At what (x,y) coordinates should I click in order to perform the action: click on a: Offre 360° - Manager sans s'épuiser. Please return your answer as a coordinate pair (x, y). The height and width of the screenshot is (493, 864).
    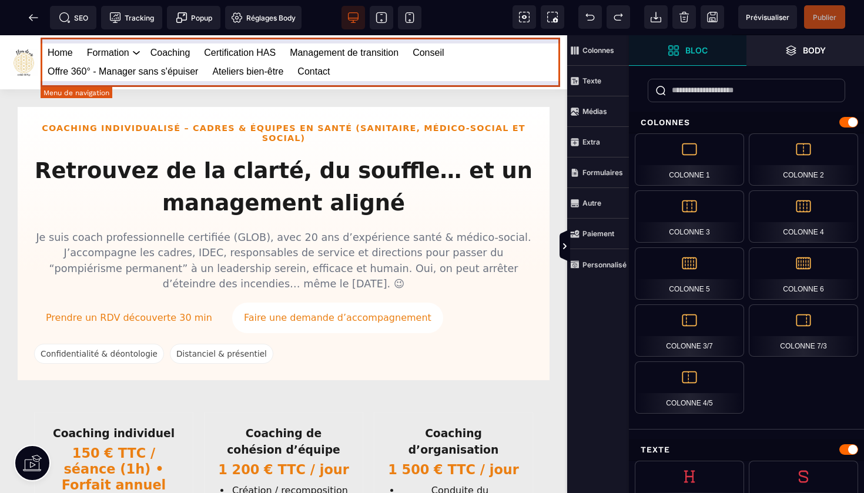
    Looking at the image, I should click on (123, 36).